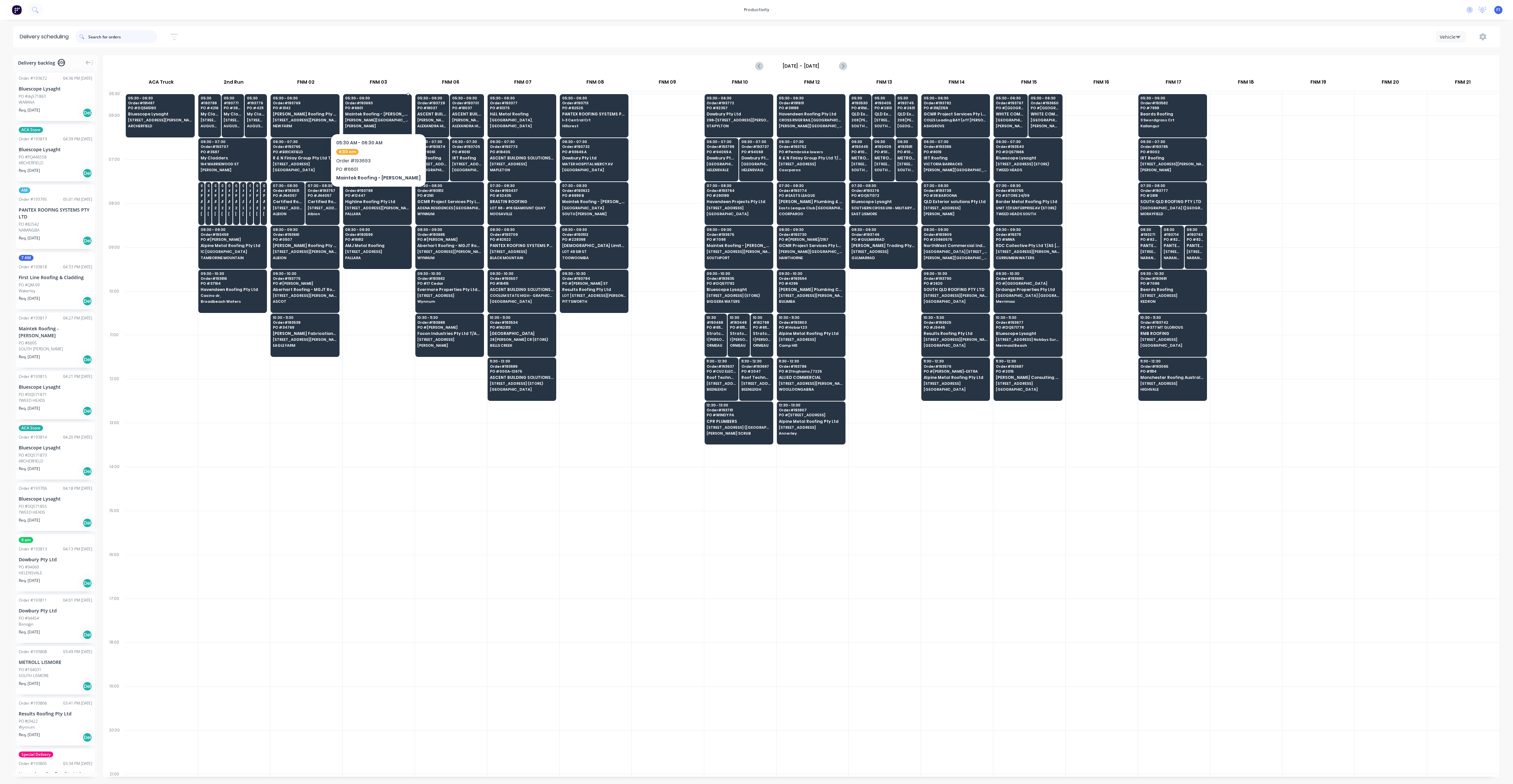  What do you see at coordinates (955, 103) in the screenshot?
I see `span: Order # 193782` at bounding box center [955, 103].